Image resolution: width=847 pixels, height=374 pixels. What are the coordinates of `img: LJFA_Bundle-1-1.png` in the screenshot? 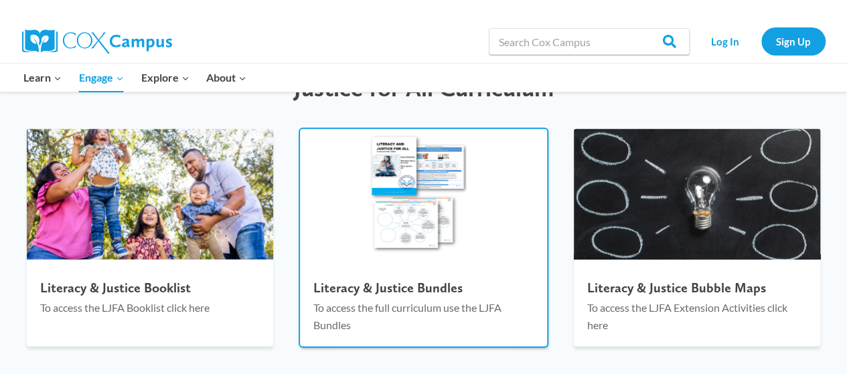 It's located at (423, 194).